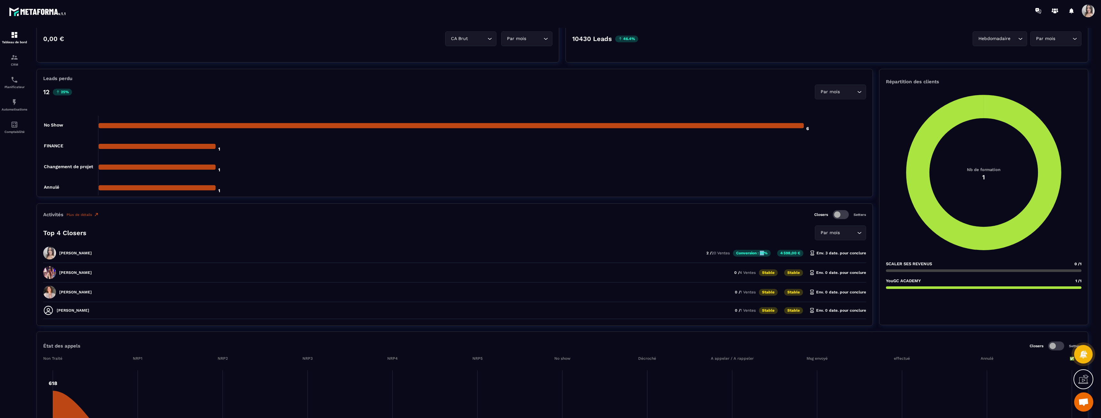  Describe the element at coordinates (14, 80) in the screenshot. I see `img: scheduler` at that location.